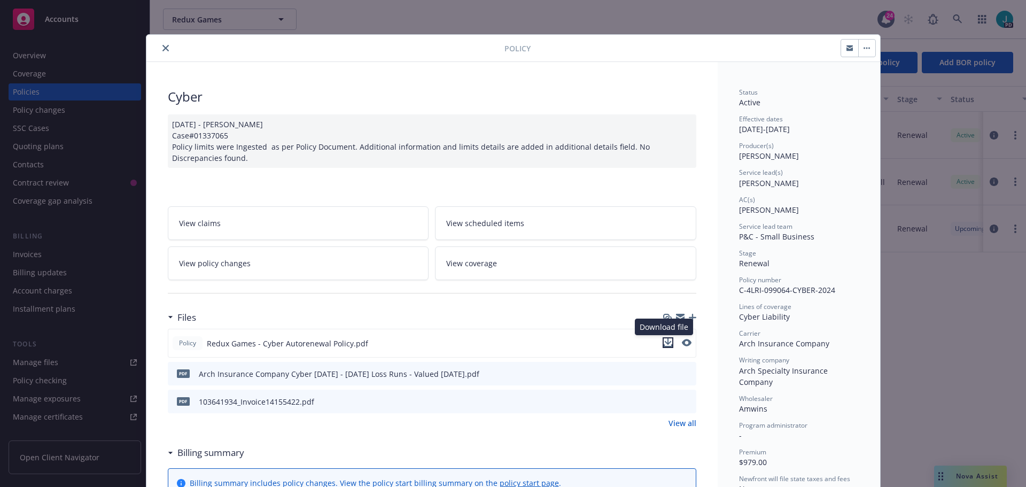  What do you see at coordinates (760, 279) in the screenshot?
I see `span: Policy number` at bounding box center [760, 279].